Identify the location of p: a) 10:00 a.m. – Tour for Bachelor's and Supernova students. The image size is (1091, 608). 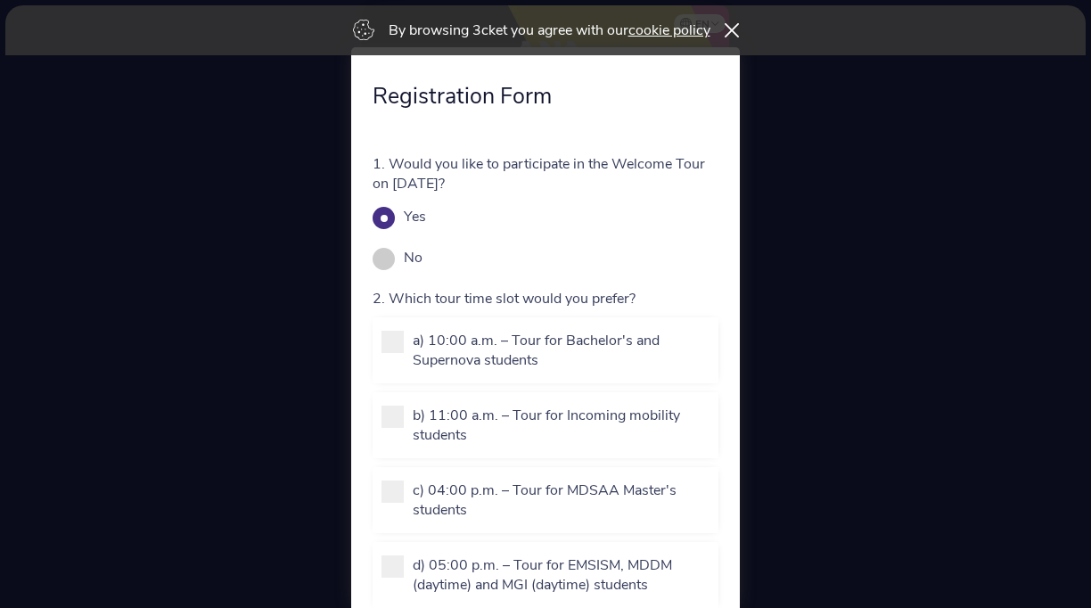
(561, 350).